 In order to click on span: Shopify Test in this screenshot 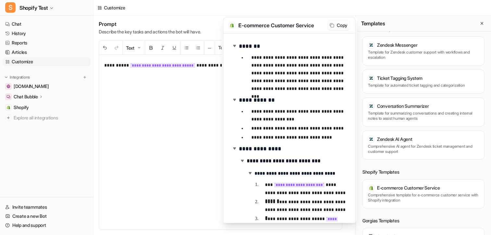, I will do `click(33, 8)`.